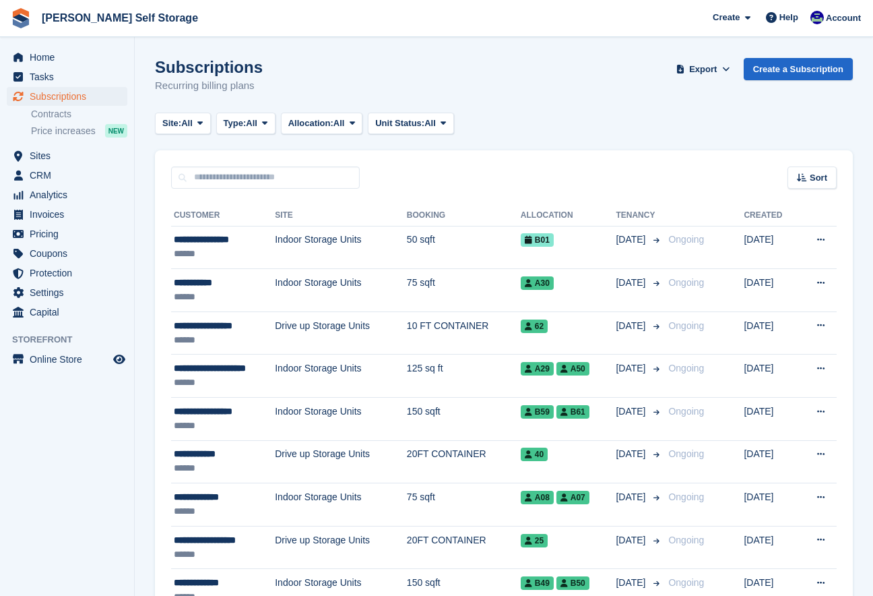 This screenshot has height=596, width=873. I want to click on a: Preview store, so click(119, 359).